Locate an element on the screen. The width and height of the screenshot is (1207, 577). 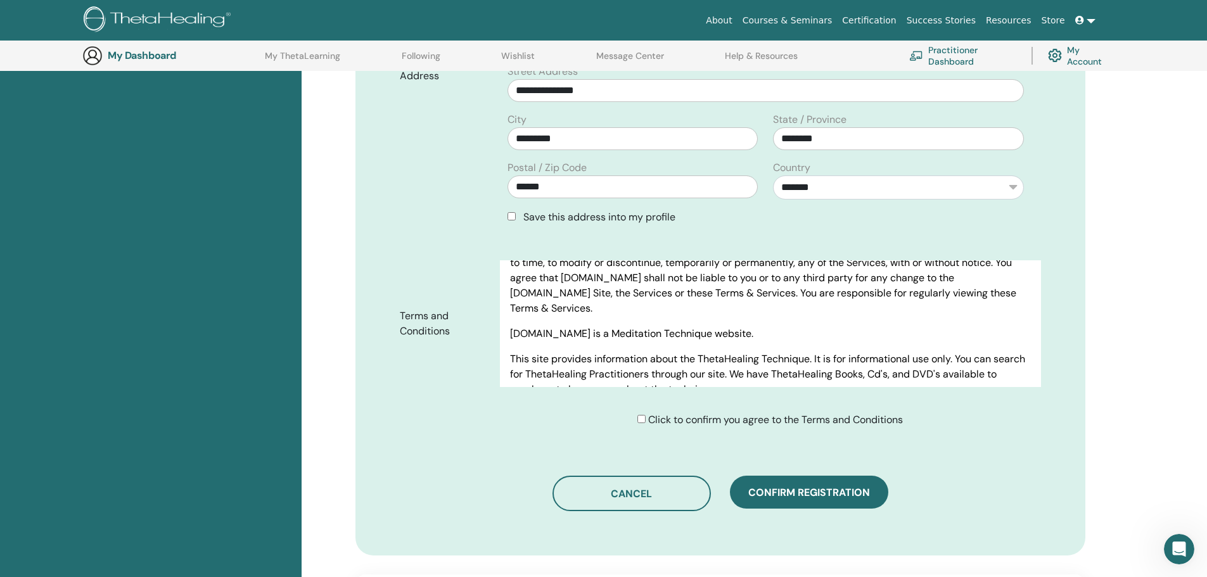
a: Courses & Seminars is located at coordinates (788, 20).